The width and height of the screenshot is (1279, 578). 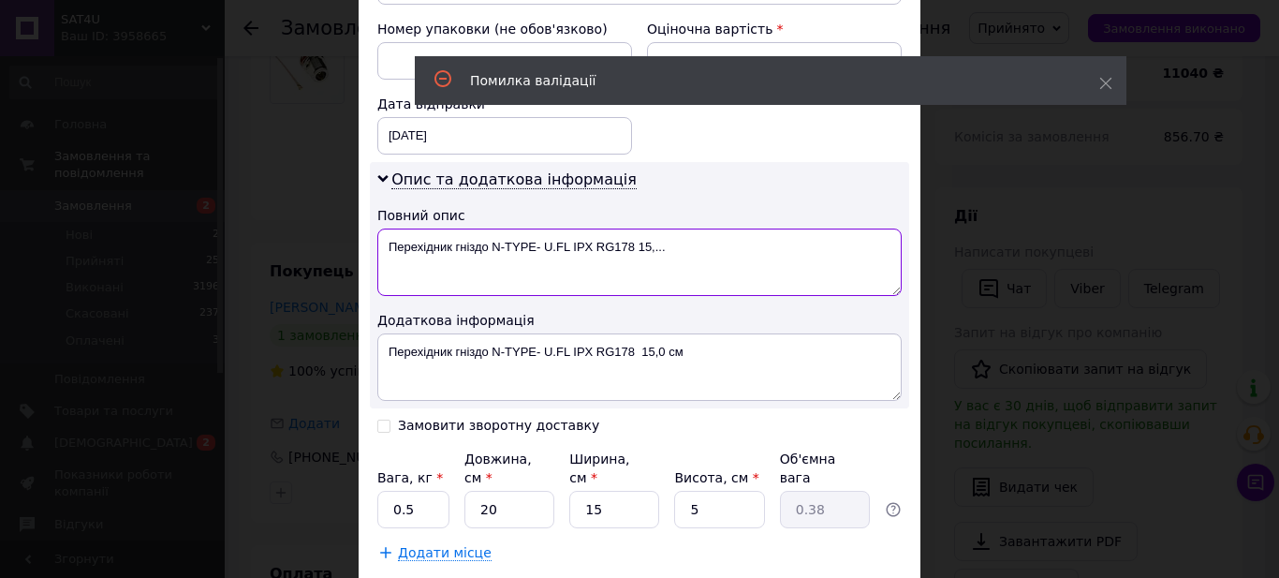 I want to click on label: Висота, см, so click(x=716, y=478).